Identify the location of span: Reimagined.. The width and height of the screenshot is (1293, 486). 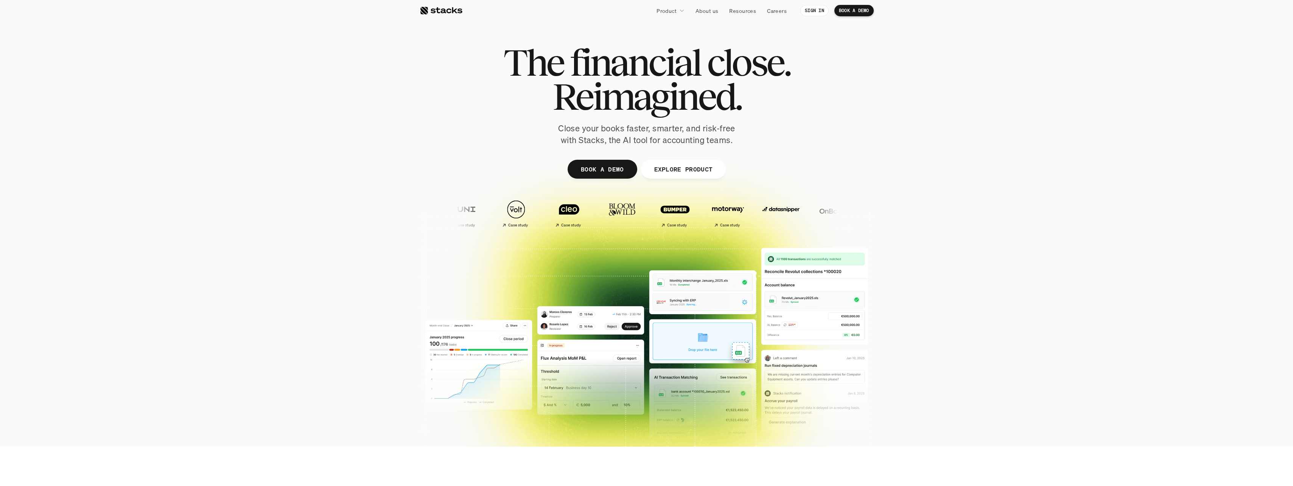
(646, 97).